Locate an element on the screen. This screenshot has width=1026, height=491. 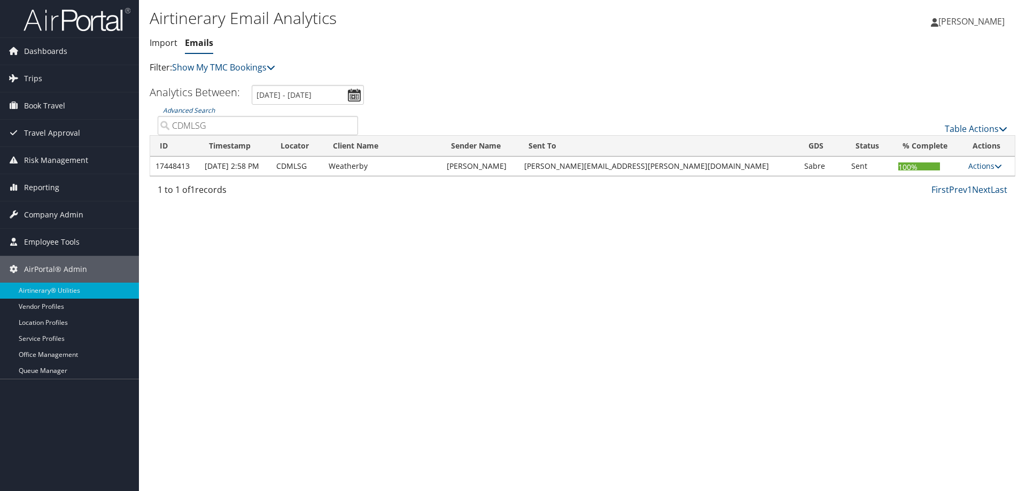
span: Employee Tools is located at coordinates (52, 242).